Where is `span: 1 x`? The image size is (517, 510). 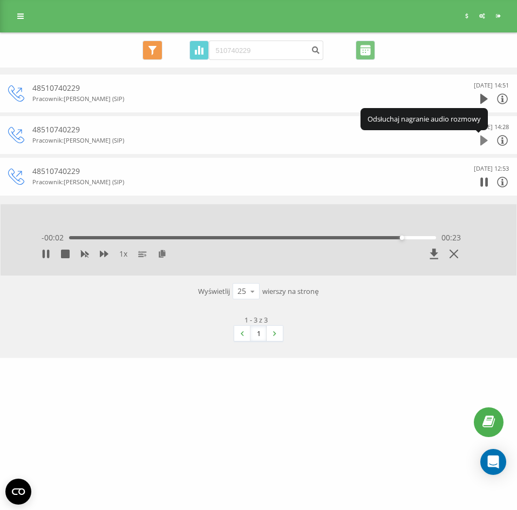
span: 1 x is located at coordinates (123, 254).